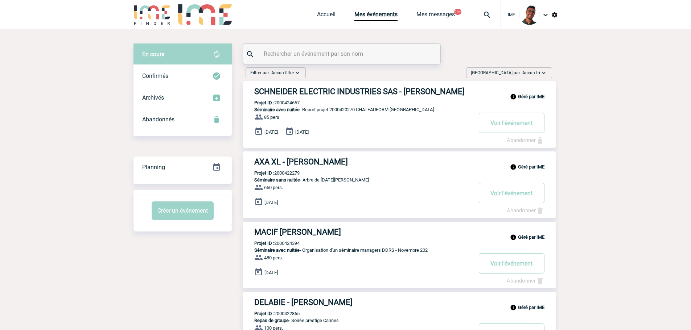  Describe the element at coordinates (376, 16) in the screenshot. I see `a: Mes événements` at that location.